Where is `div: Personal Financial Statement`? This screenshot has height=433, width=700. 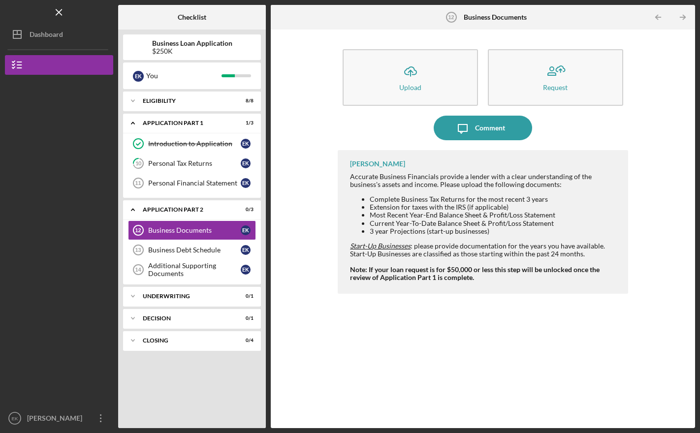 div: Personal Financial Statement is located at coordinates (194, 183).